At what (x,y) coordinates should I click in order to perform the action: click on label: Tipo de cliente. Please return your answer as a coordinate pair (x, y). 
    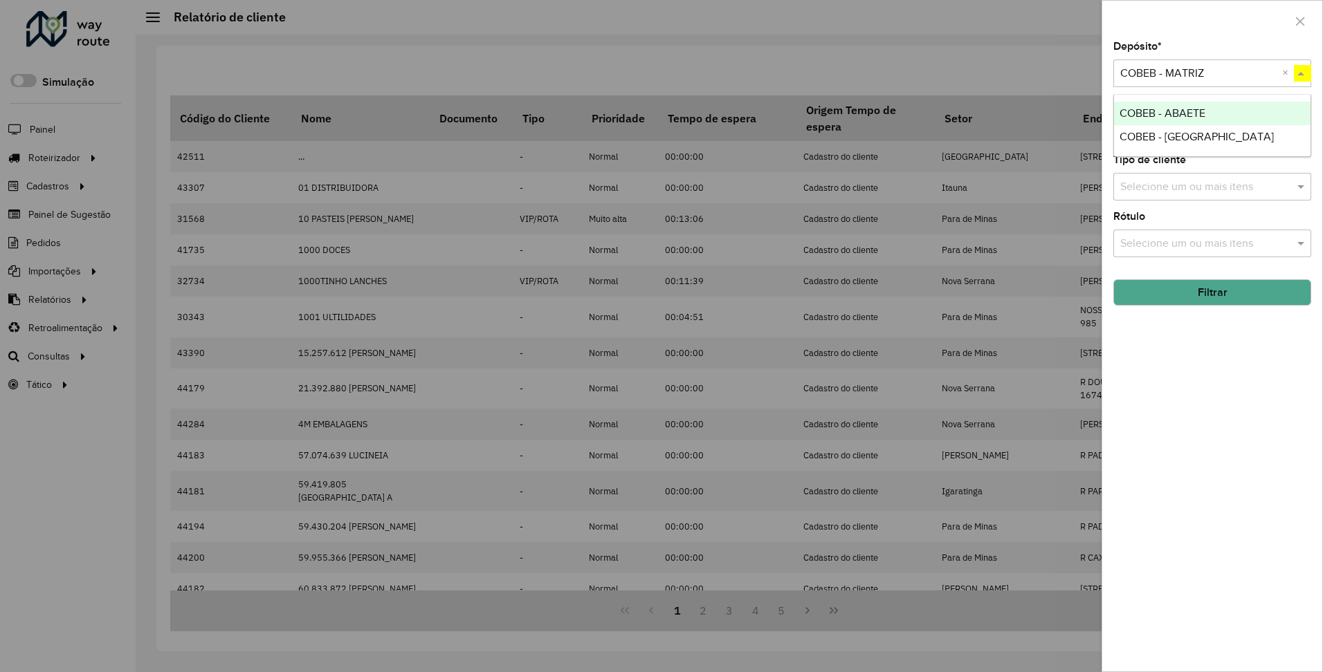
    Looking at the image, I should click on (1149, 160).